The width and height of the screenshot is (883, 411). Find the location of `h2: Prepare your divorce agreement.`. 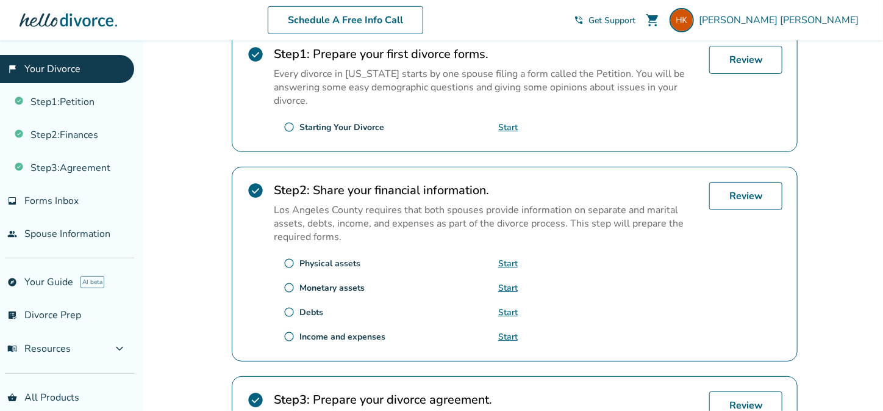

h2: Prepare your divorce agreement. is located at coordinates (487, 399).